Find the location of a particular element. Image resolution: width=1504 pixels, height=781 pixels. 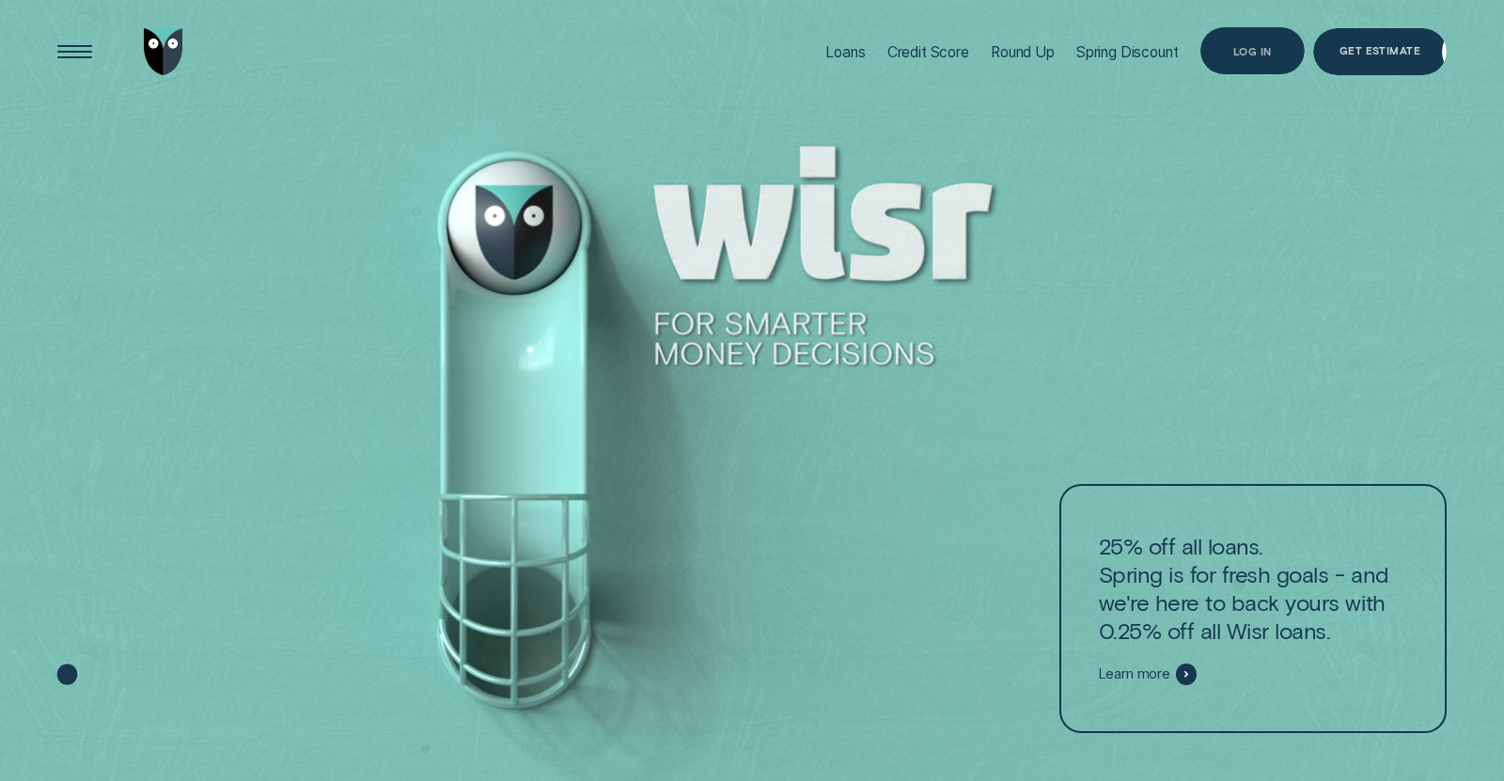

button: Open Menu is located at coordinates (75, 52).